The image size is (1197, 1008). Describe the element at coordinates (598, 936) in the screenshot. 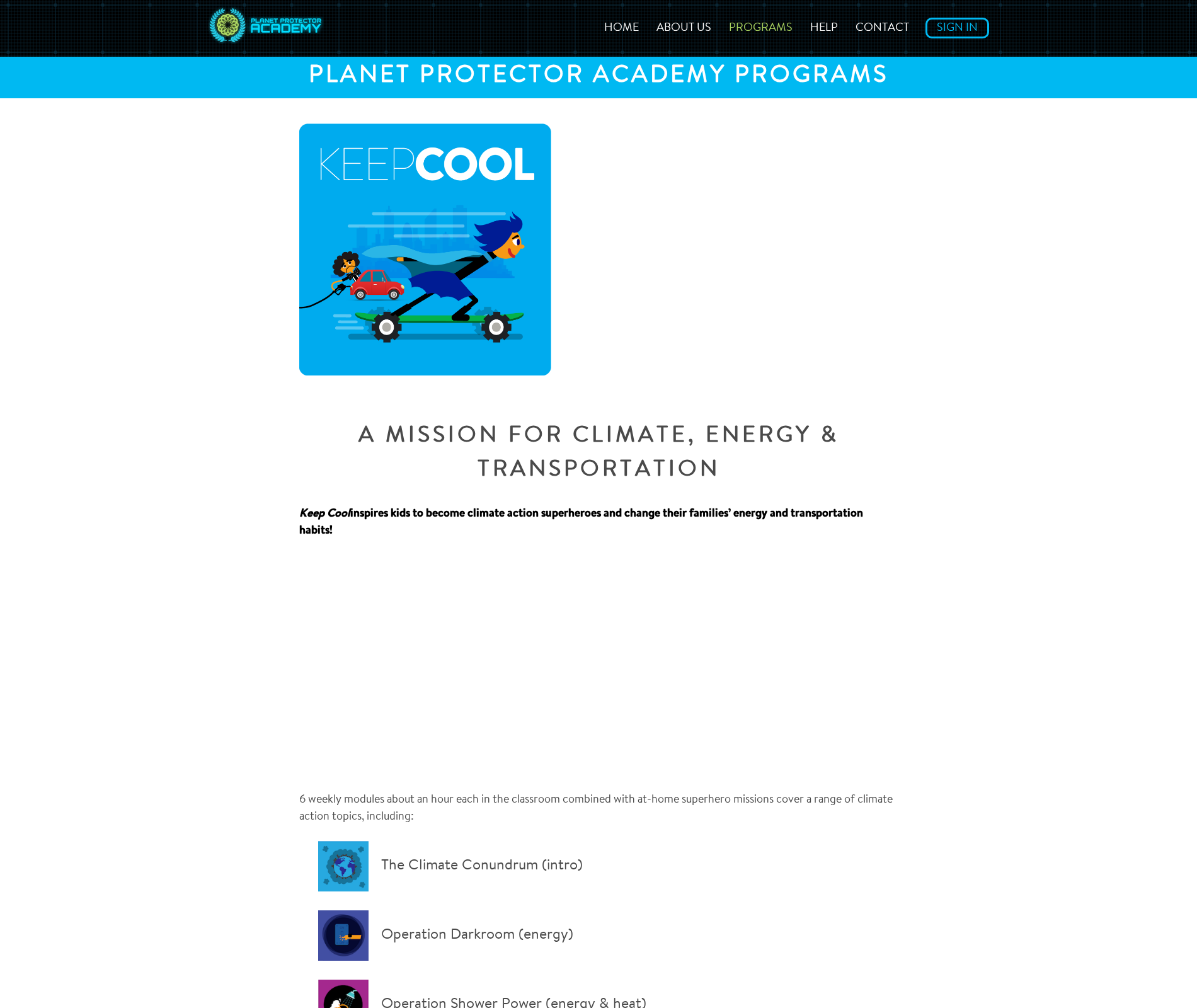

I see `p: Operation Darkroom (energy)` at that location.